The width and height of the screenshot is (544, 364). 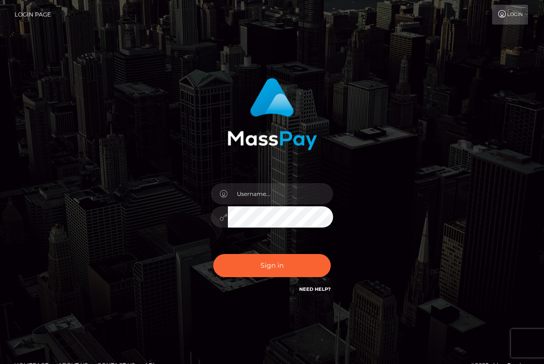 I want to click on a: Login Page, so click(x=33, y=15).